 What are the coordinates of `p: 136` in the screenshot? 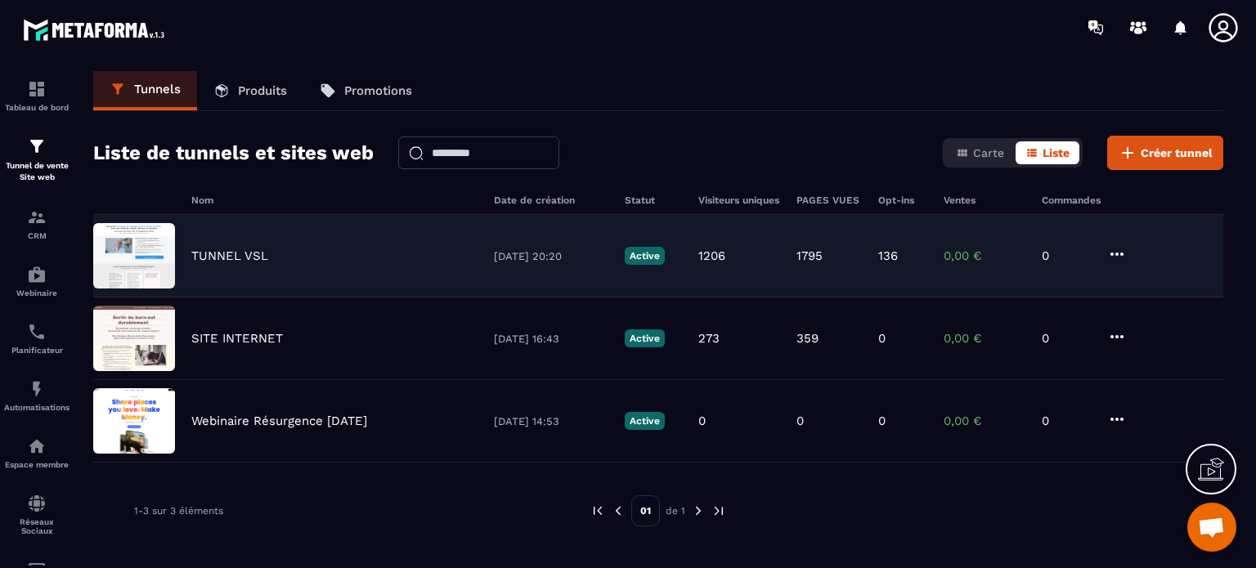 It's located at (888, 256).